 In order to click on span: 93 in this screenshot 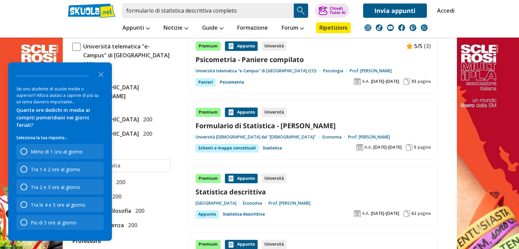, I will do `click(414, 82)`.